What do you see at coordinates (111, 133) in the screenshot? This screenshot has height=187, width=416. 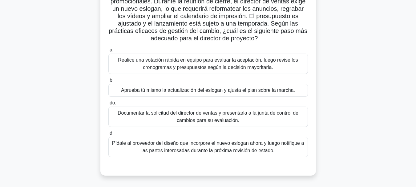 I see `font: d.` at bounding box center [111, 133].